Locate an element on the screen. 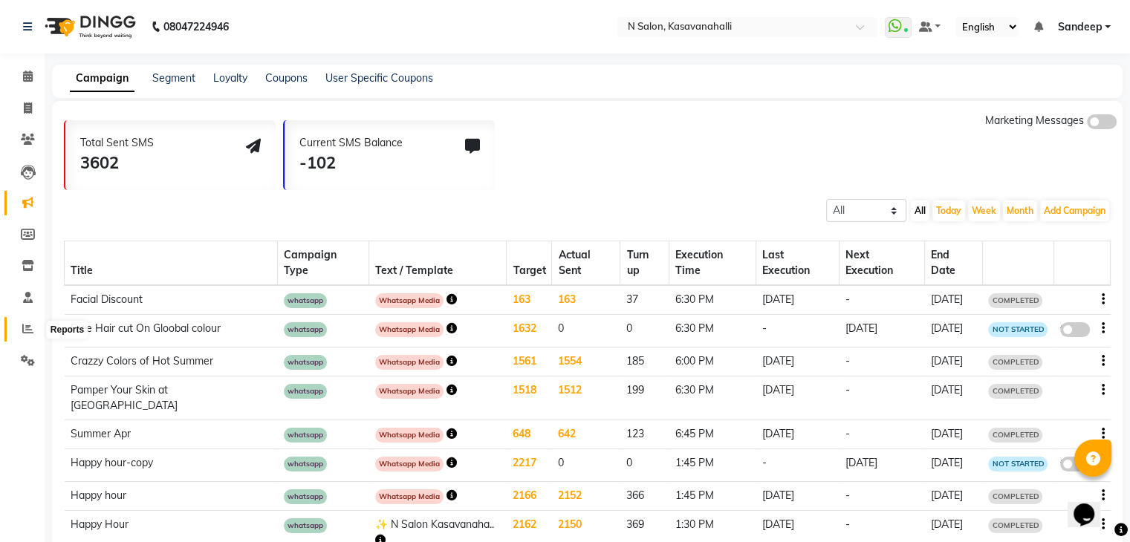 Image resolution: width=1130 pixels, height=542 pixels. td: 37 is located at coordinates (645, 300).